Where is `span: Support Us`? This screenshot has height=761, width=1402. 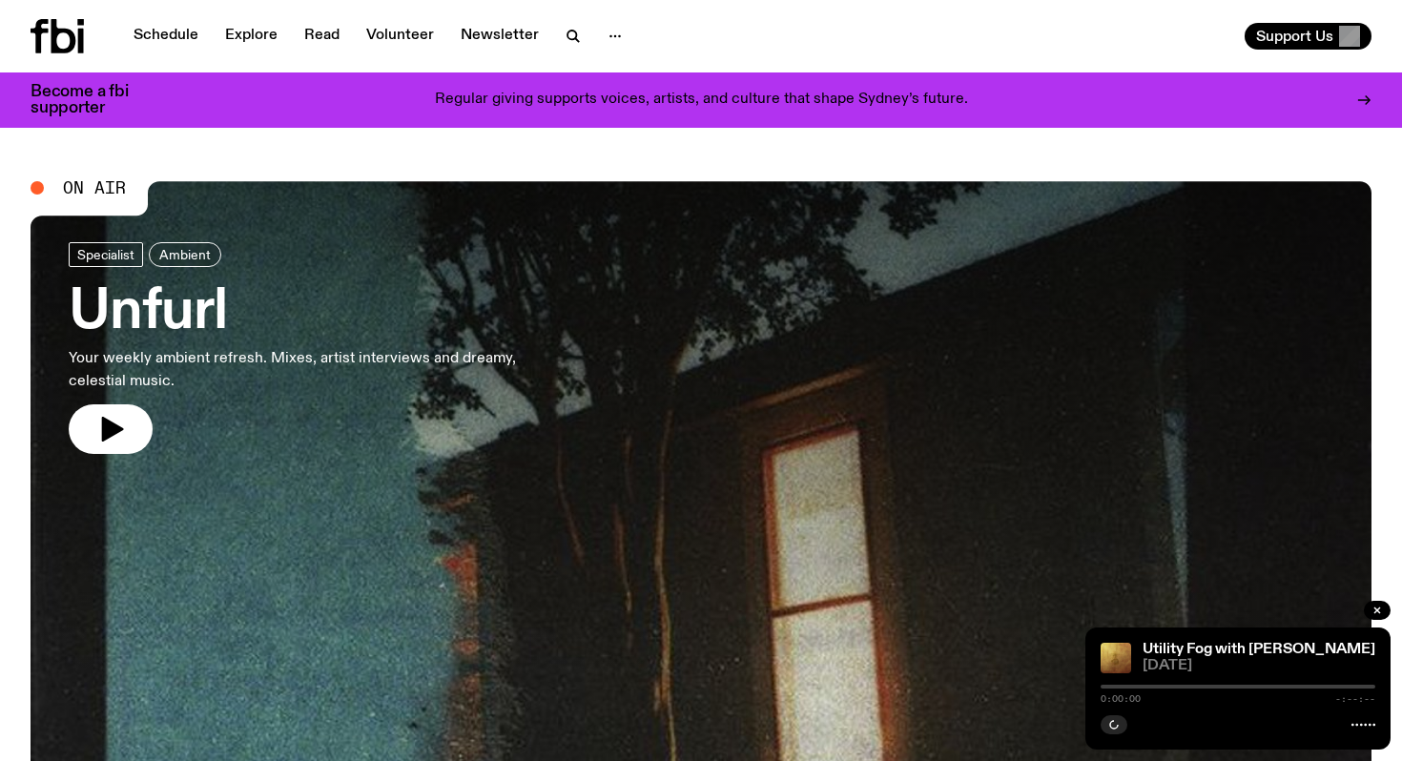
span: Support Us is located at coordinates (1294, 36).